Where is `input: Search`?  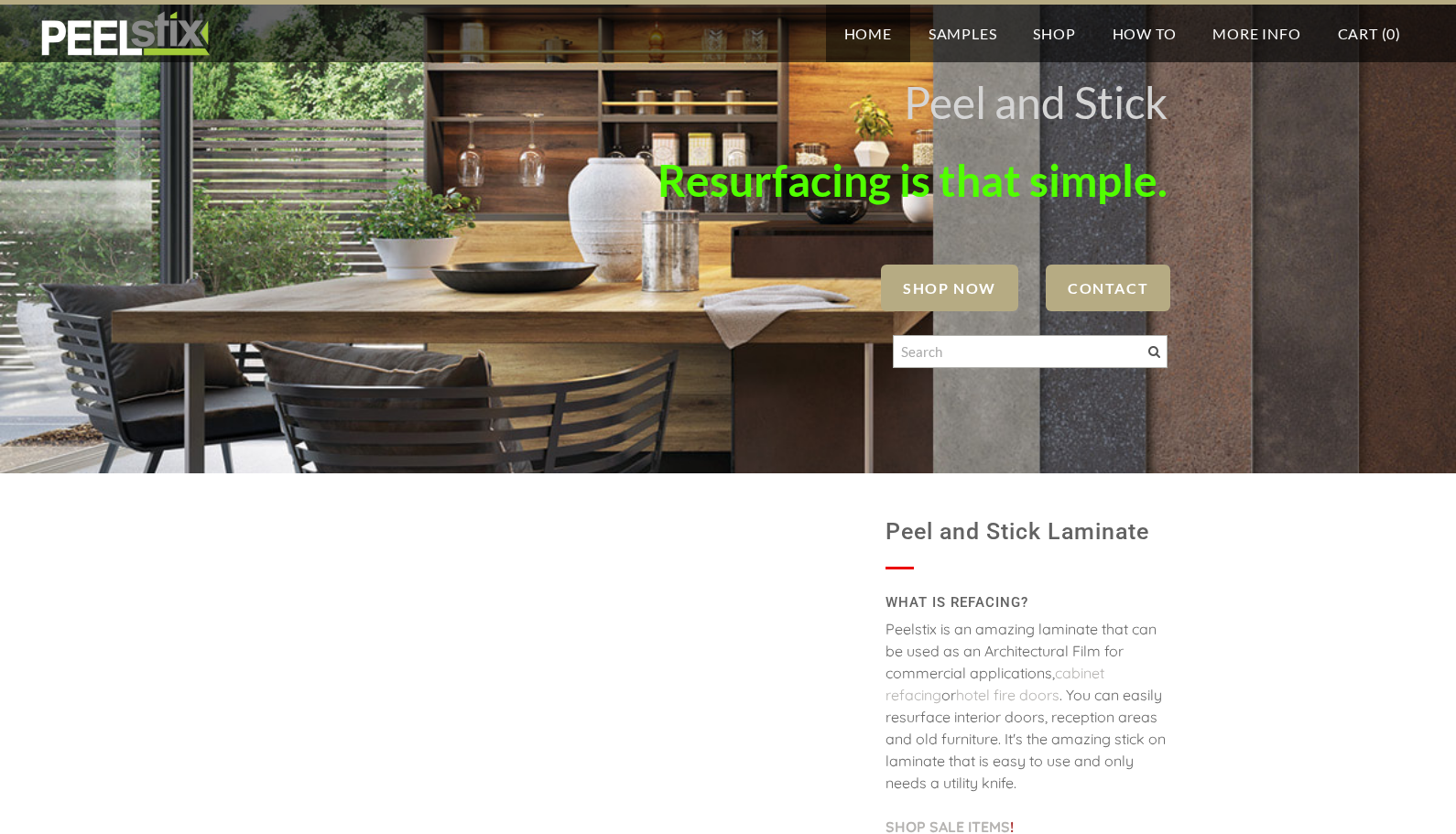 input: Search is located at coordinates (1031, 352).